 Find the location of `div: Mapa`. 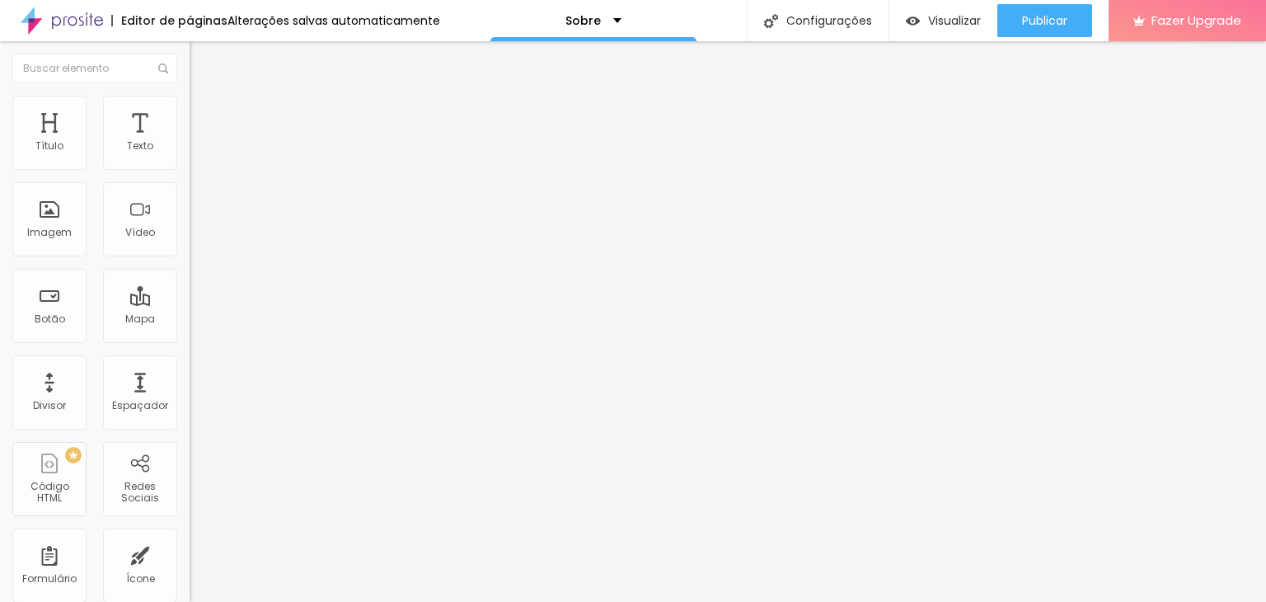

div: Mapa is located at coordinates (140, 319).